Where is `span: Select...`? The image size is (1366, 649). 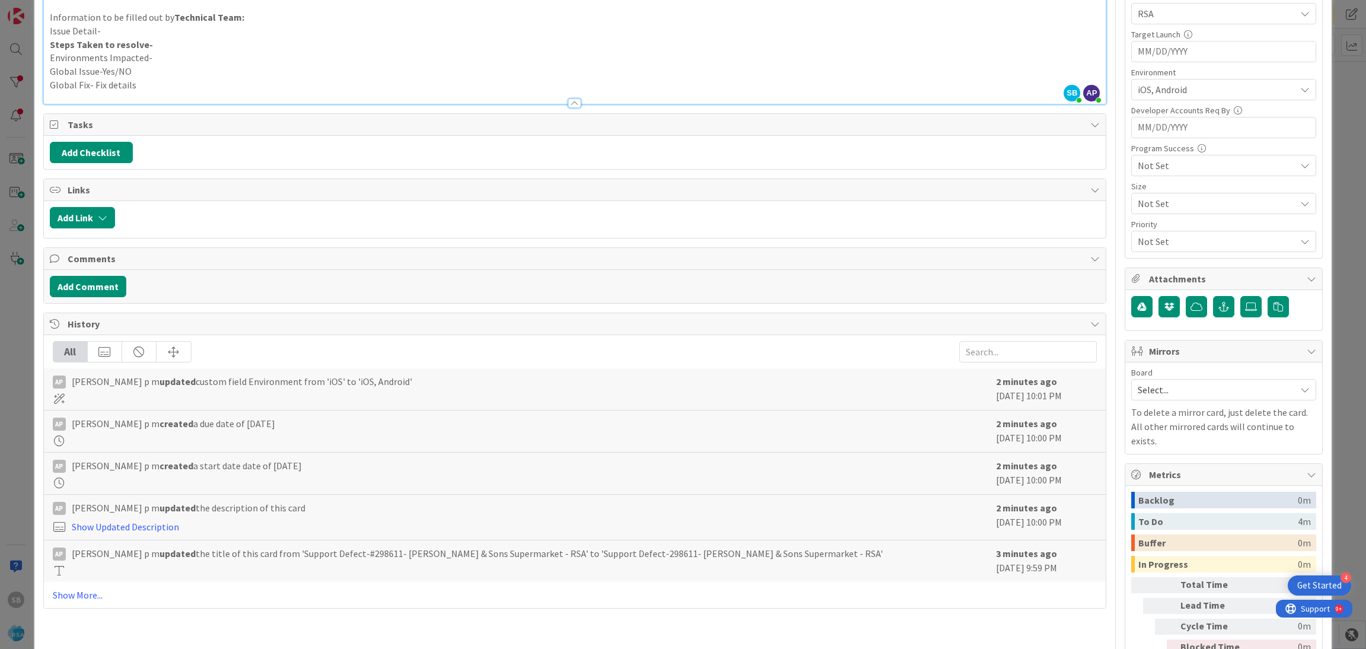 span: Select... is located at coordinates (1213, 389).